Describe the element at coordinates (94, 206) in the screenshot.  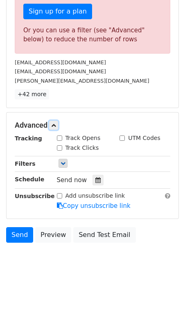
I see `a: Copy unsubscribe link` at that location.